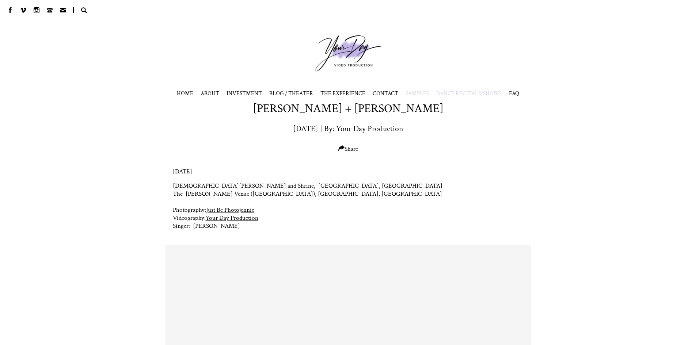 This screenshot has height=345, width=696. I want to click on a: BLOG / THEATER, so click(291, 94).